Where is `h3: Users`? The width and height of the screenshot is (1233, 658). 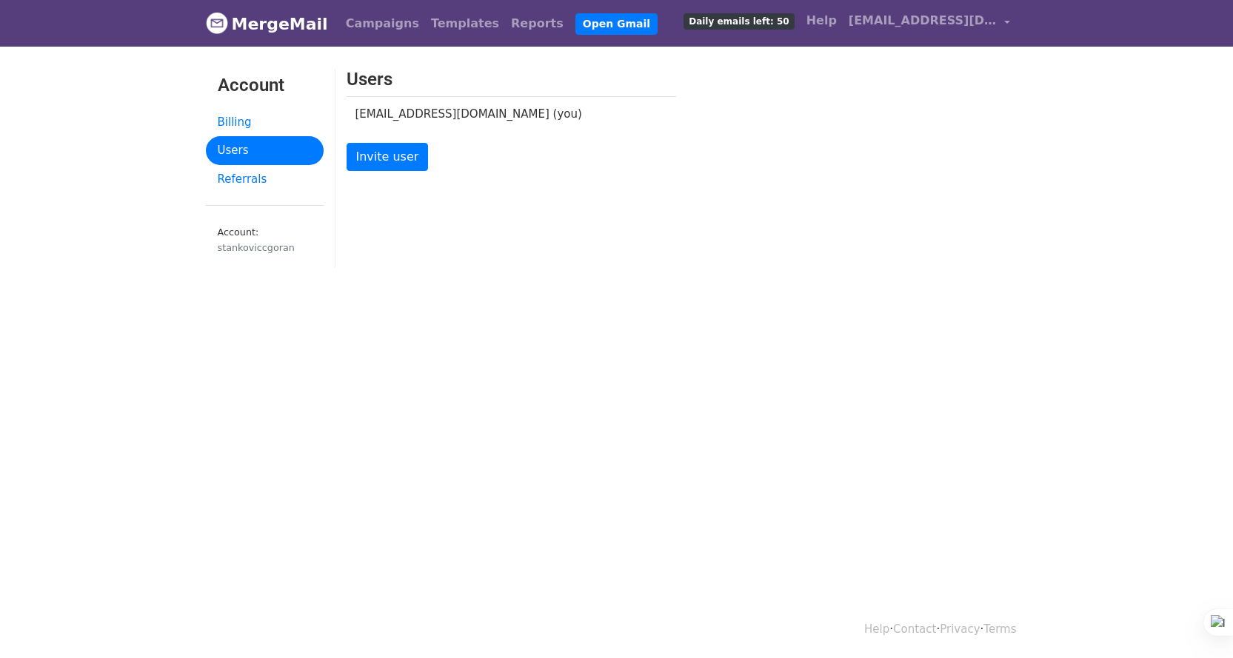 h3: Users is located at coordinates (511, 79).